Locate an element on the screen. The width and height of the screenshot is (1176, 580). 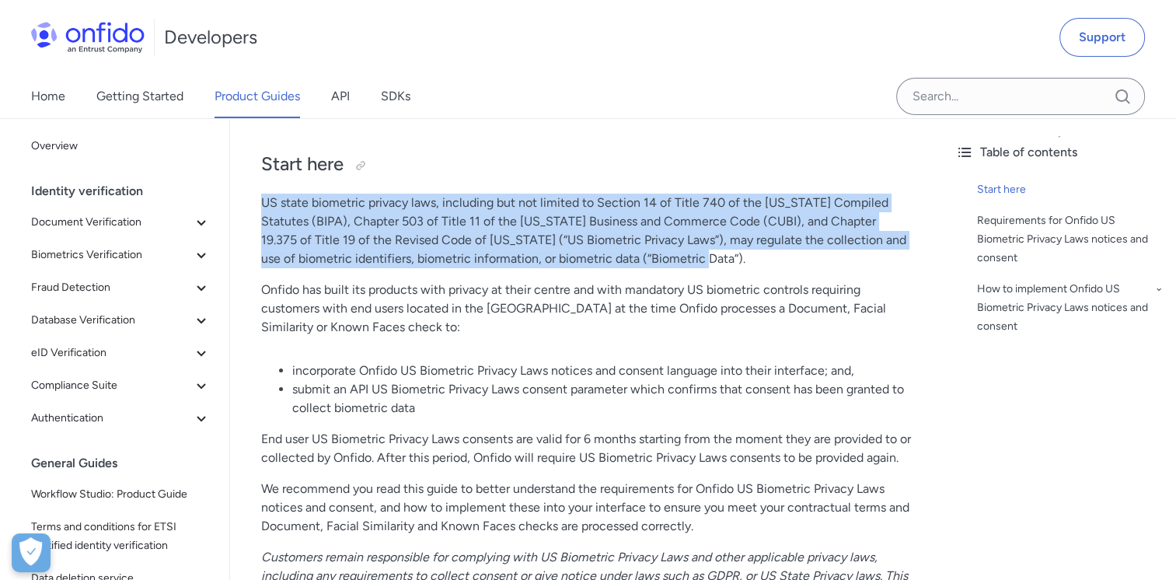
p: US state biometric privacy laws, including but not limited to Section 14 of Title 740 of the [US_... is located at coordinates (586, 231).